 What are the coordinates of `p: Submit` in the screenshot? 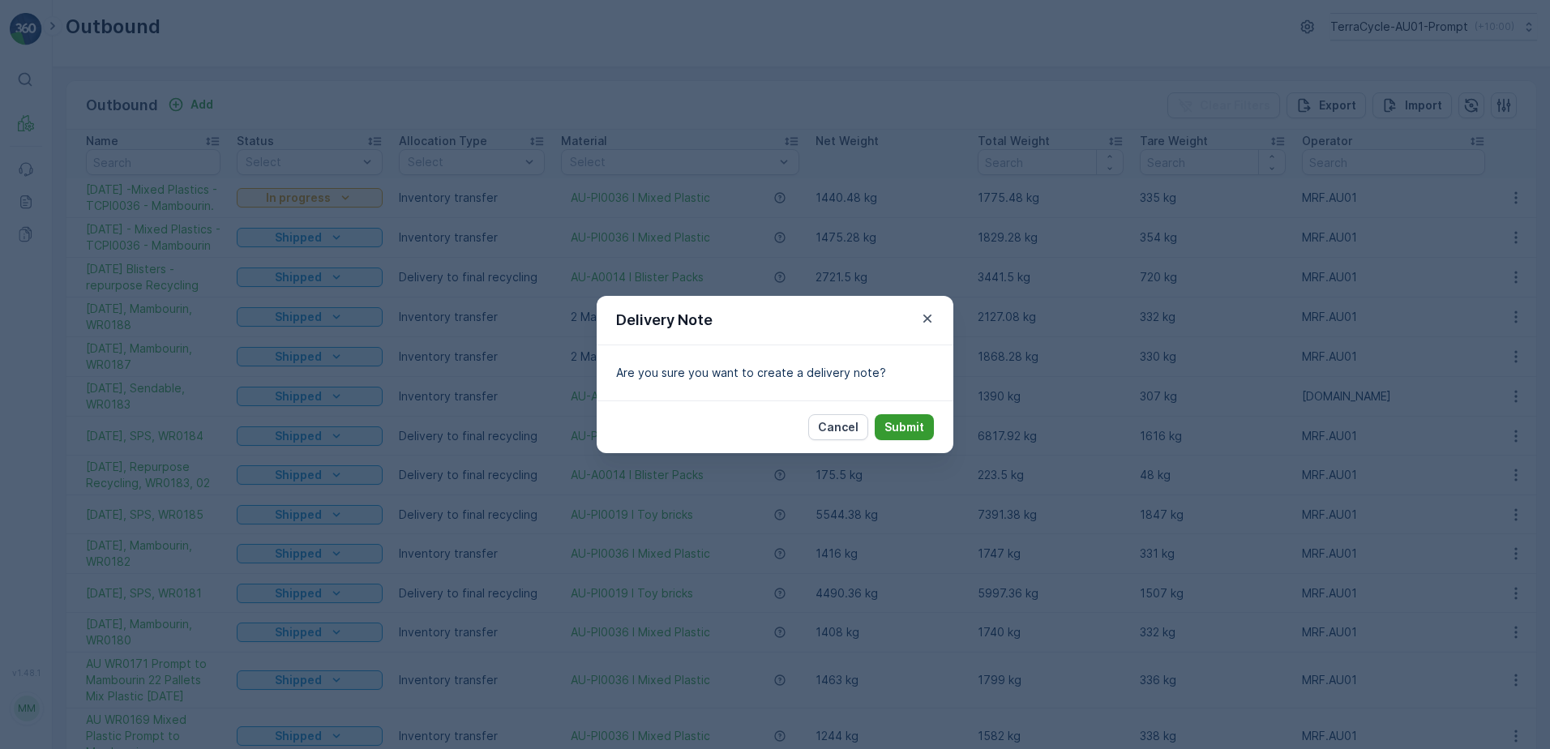 It's located at (904, 427).